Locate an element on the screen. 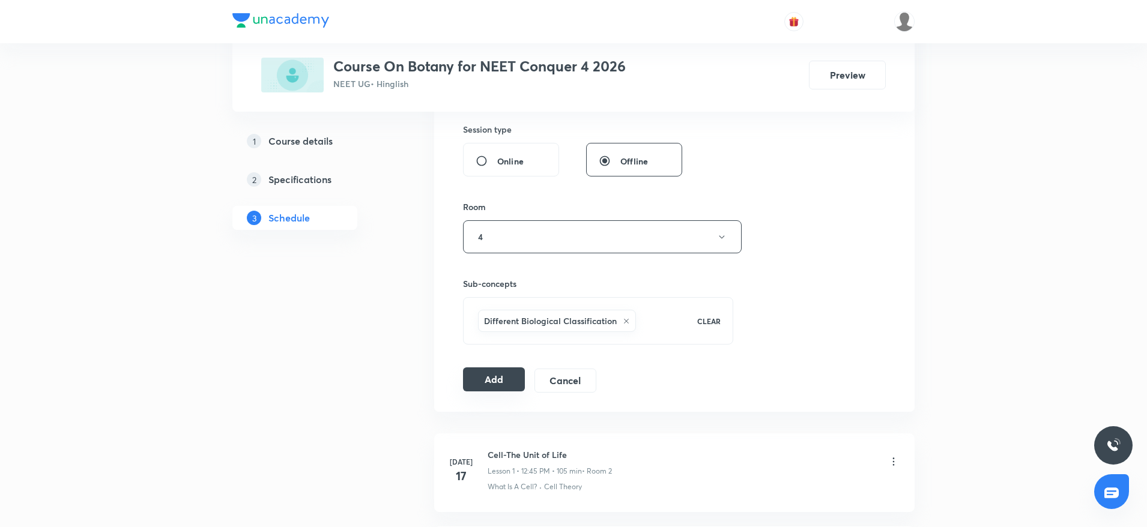 The image size is (1147, 527). button: Cancel is located at coordinates (565, 381).